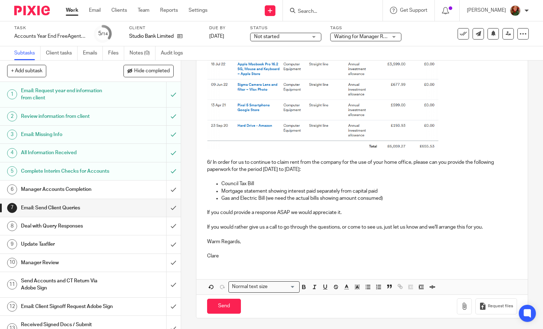 The height and width of the screenshot is (329, 543). I want to click on button: + Add subtask, so click(27, 71).